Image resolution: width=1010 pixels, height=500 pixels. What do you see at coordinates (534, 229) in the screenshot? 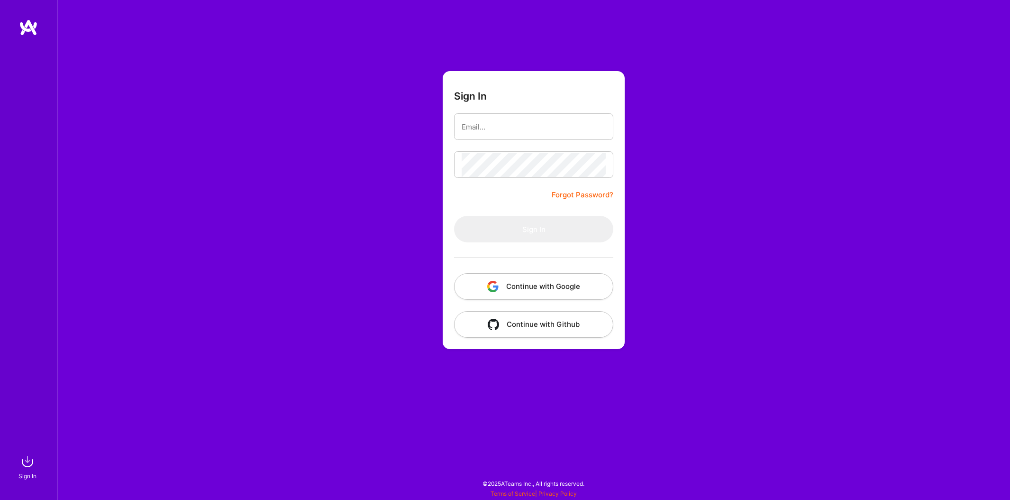
I see `button: Sign In` at bounding box center [534, 229].